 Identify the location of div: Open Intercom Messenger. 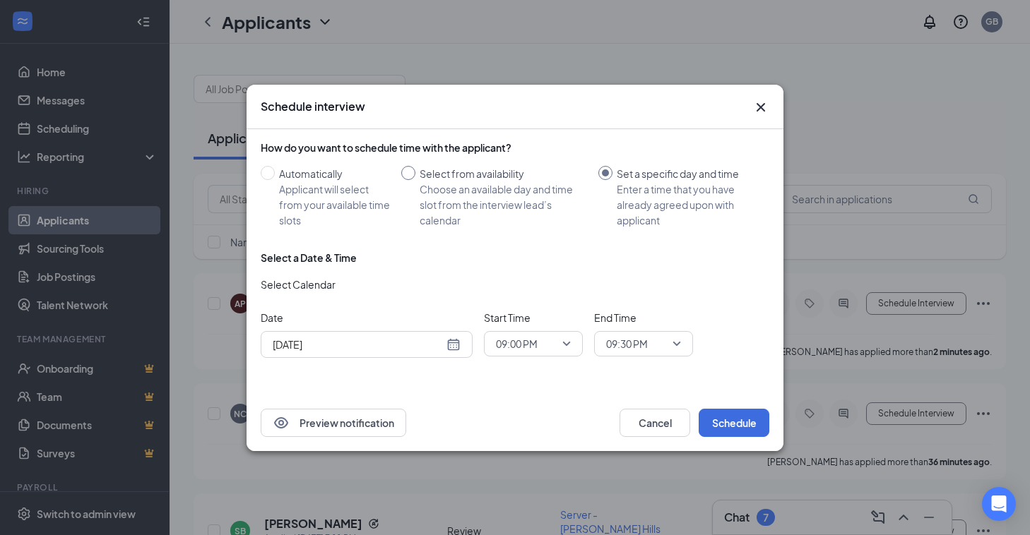
(999, 504).